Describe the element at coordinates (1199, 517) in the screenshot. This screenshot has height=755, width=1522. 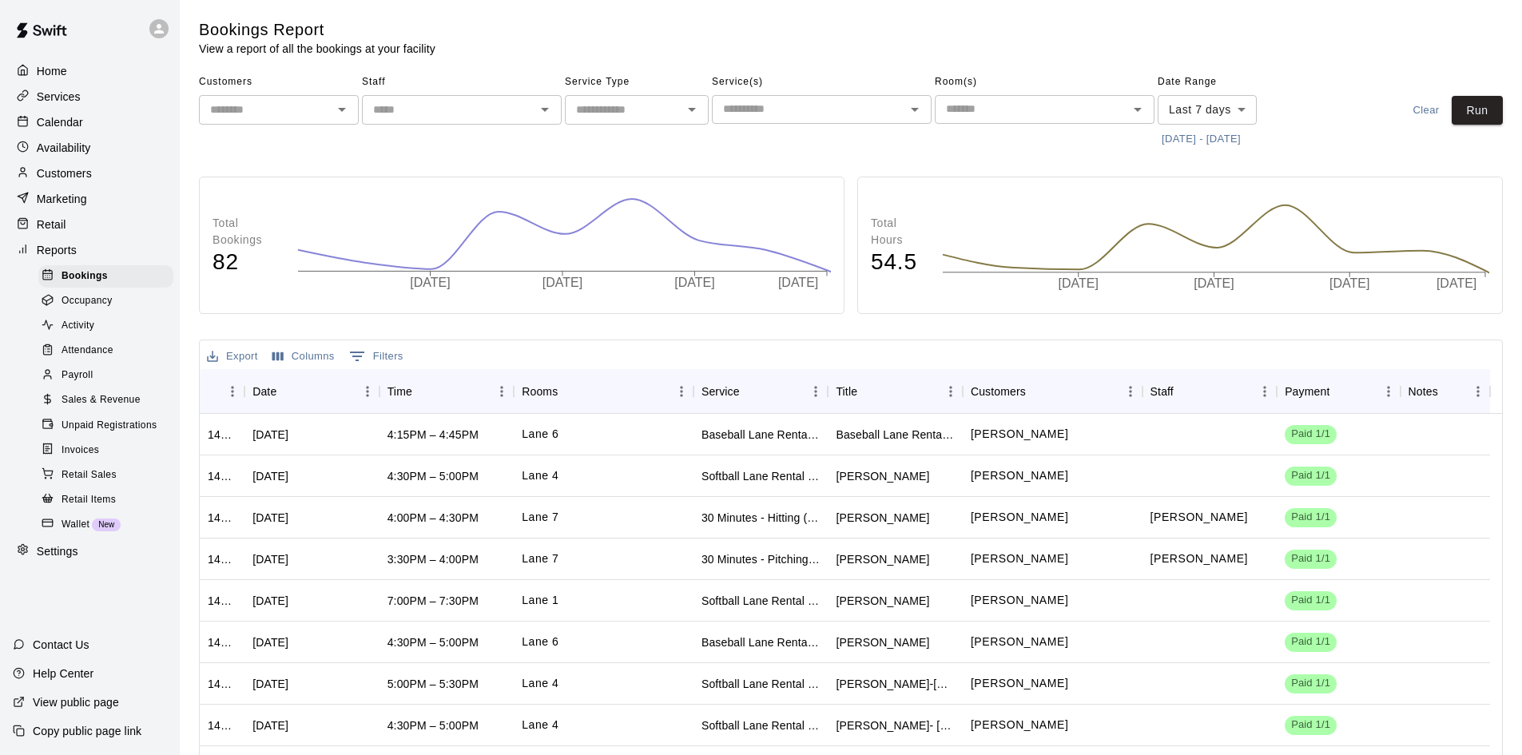
I see `p: Matt Field` at that location.